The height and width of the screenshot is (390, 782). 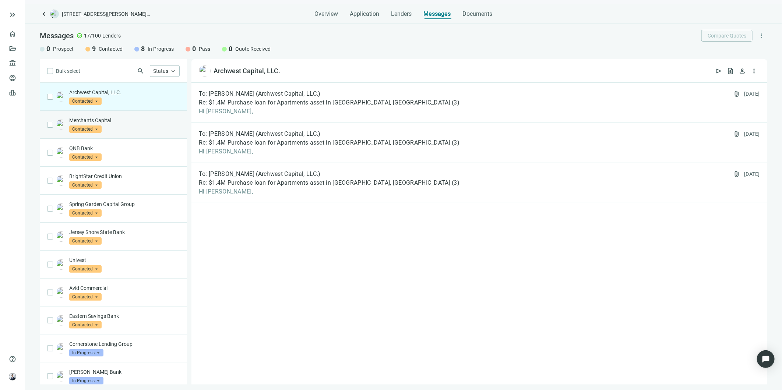 What do you see at coordinates (204, 49) in the screenshot?
I see `span: Pass` at bounding box center [204, 49].